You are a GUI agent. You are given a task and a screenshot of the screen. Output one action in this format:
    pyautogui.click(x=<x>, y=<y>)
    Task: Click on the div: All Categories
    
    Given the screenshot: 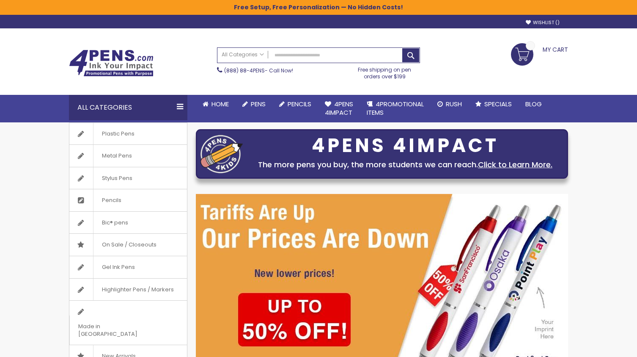 What is the action you would take?
    pyautogui.click(x=128, y=107)
    